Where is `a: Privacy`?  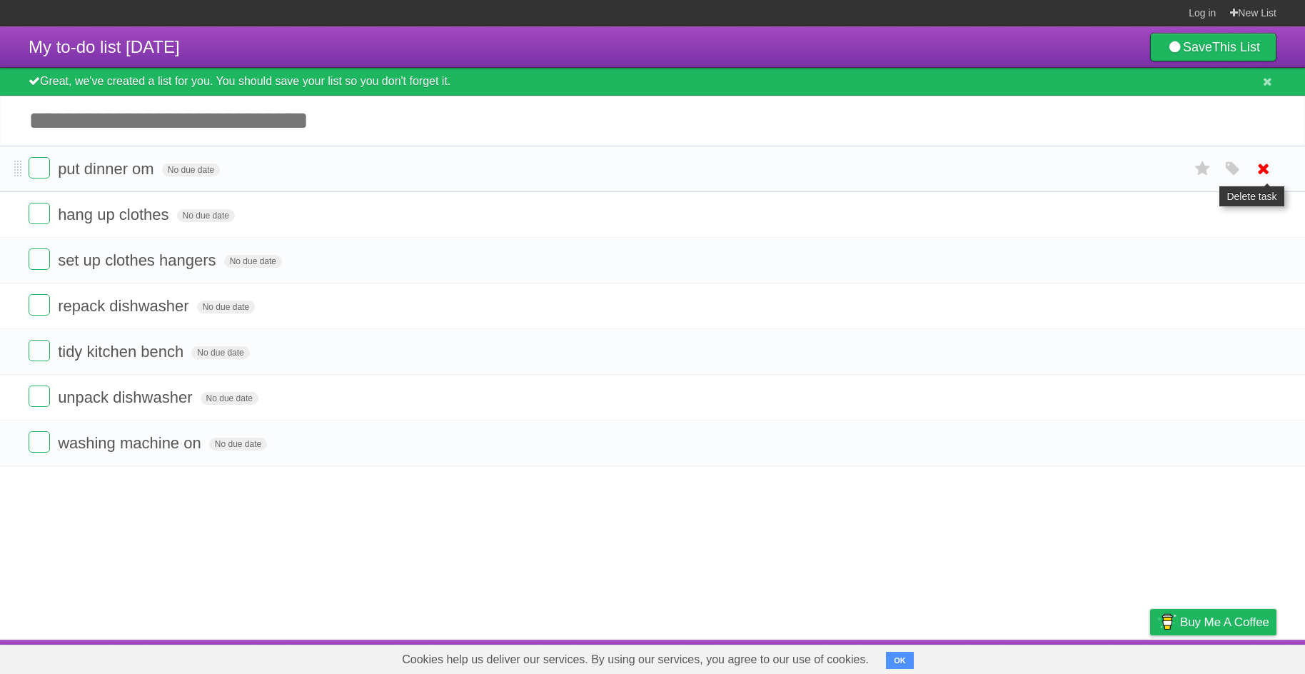
a: Privacy is located at coordinates (1150, 657).